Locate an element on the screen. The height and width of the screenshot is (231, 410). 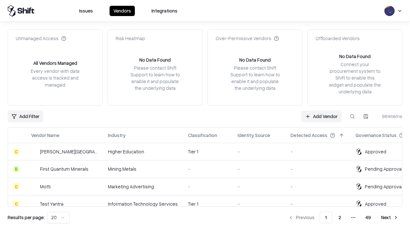
button: Next is located at coordinates (390, 217).